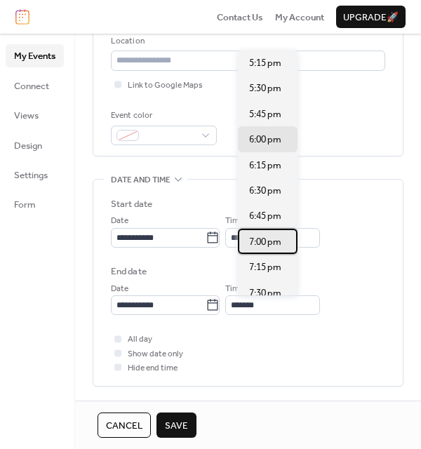 The height and width of the screenshot is (449, 421). Describe the element at coordinates (240, 18) in the screenshot. I see `span: Contact Us` at that location.